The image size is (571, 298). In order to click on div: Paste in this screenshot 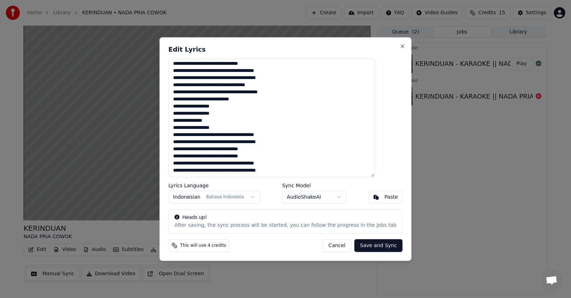, I will do `click(391, 198)`.